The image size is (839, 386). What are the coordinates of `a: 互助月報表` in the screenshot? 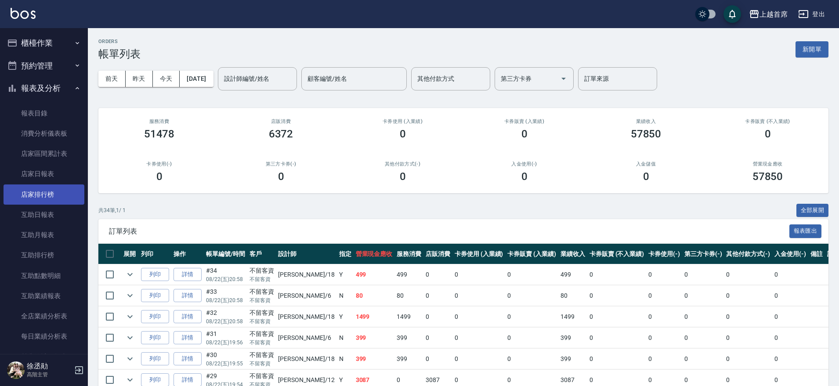 It's located at (44, 235).